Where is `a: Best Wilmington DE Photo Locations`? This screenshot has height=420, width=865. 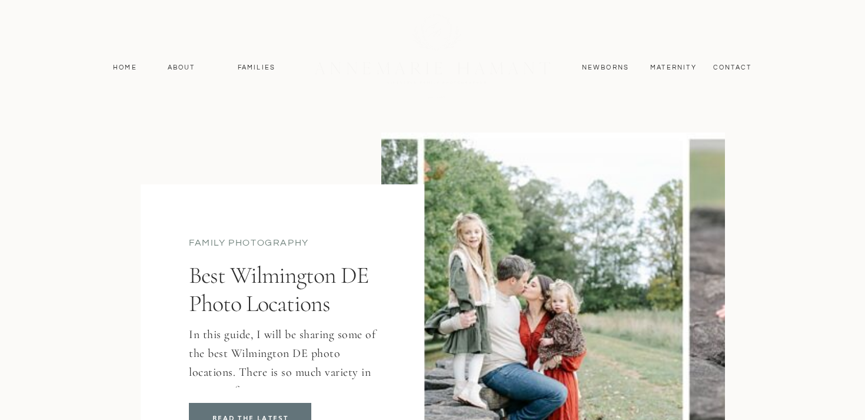 a: Best Wilmington DE Photo Locations is located at coordinates (278, 289).